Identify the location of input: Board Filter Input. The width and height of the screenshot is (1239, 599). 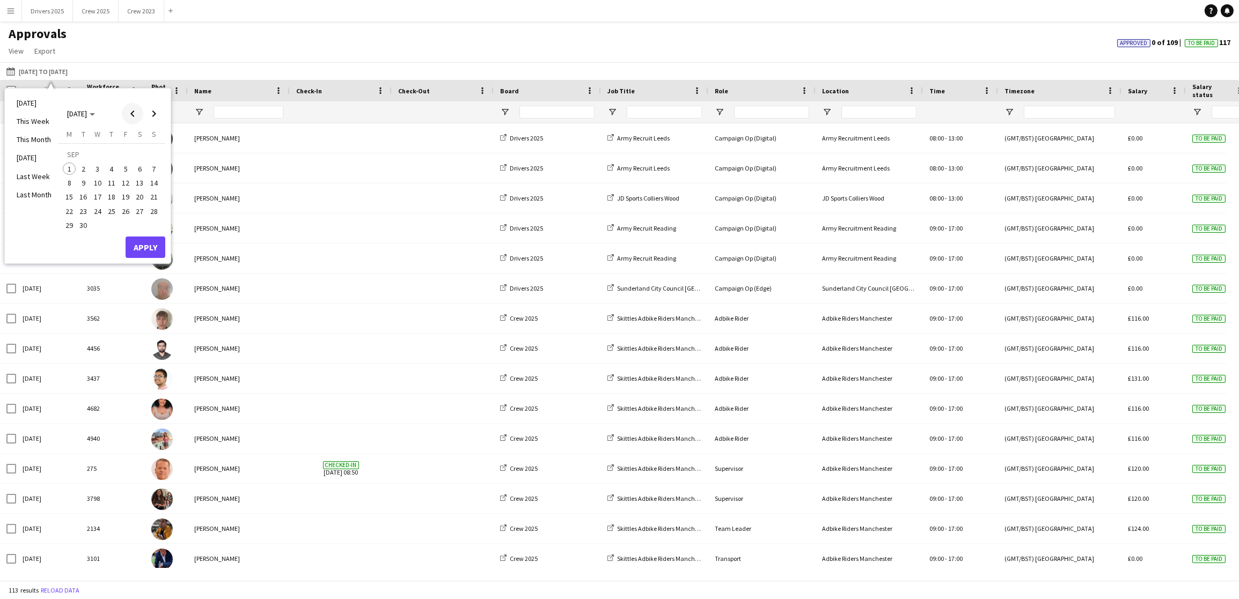
(557, 112).